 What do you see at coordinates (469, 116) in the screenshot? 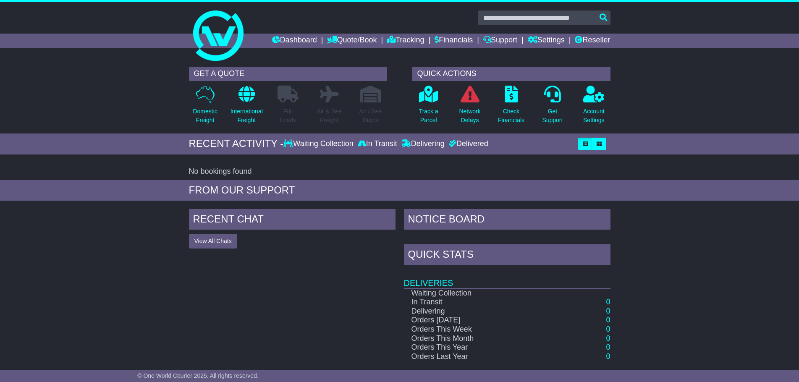
I see `p: Network Delays` at bounding box center [469, 116].